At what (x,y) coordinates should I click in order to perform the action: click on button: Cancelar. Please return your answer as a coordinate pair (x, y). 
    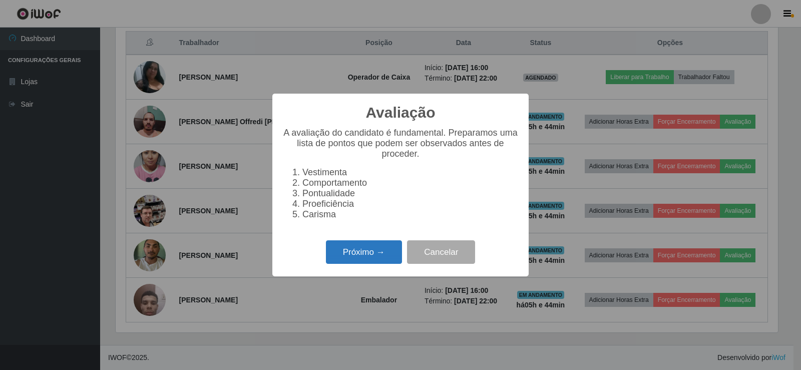
    Looking at the image, I should click on (441, 252).